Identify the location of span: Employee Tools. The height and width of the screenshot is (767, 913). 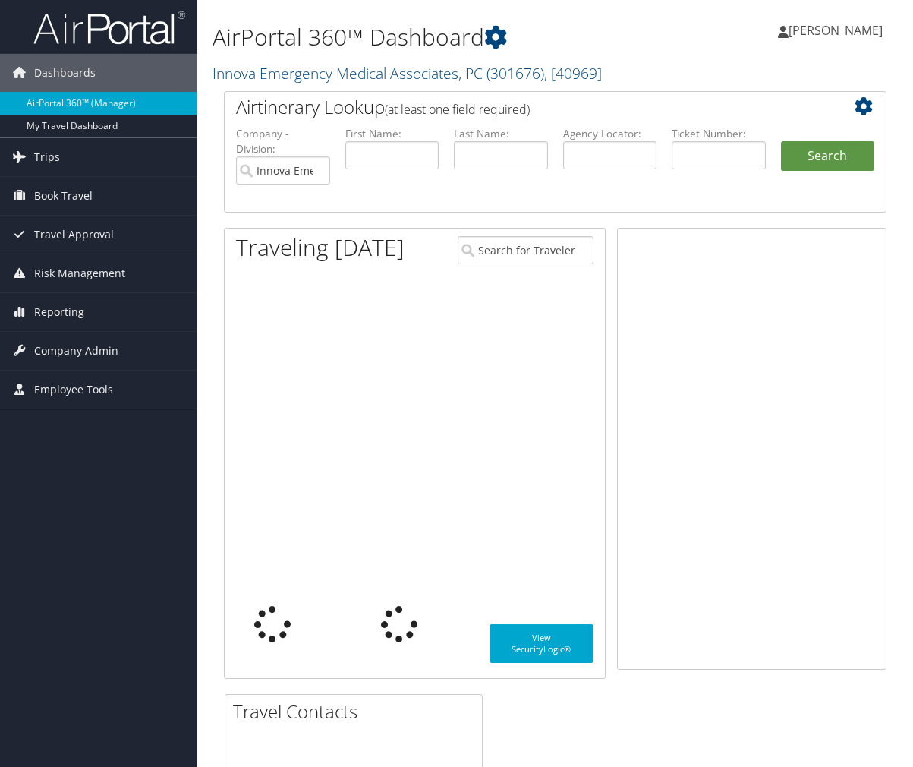
(74, 389).